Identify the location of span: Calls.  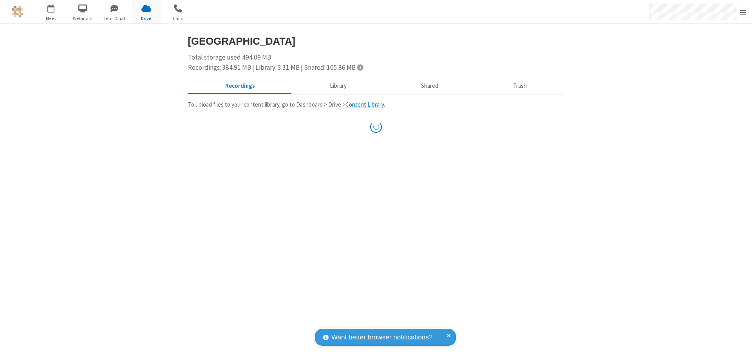
(178, 18).